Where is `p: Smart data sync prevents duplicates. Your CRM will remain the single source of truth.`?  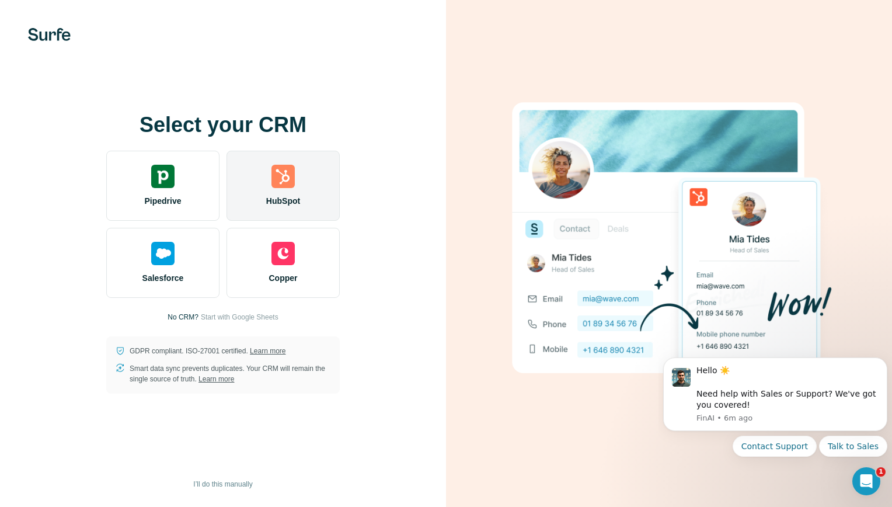 p: Smart data sync prevents duplicates. Your CRM will remain the single source of truth. is located at coordinates (230, 374).